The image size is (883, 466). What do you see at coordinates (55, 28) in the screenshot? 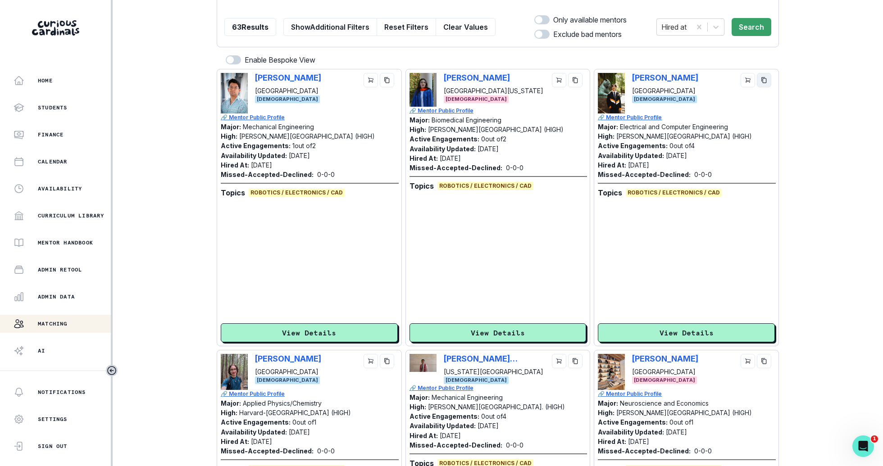
I see `img: Curious Cardinals Logo` at bounding box center [55, 28].